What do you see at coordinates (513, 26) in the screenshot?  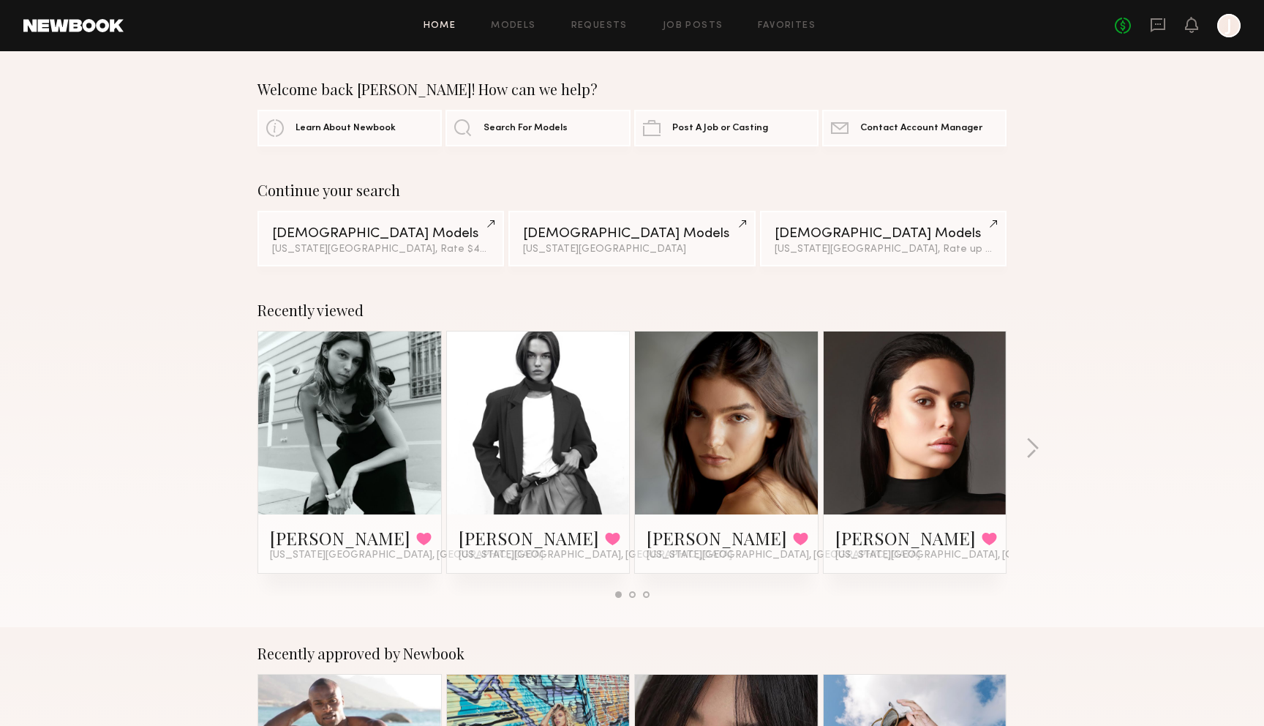 I see `a: Models` at bounding box center [513, 26].